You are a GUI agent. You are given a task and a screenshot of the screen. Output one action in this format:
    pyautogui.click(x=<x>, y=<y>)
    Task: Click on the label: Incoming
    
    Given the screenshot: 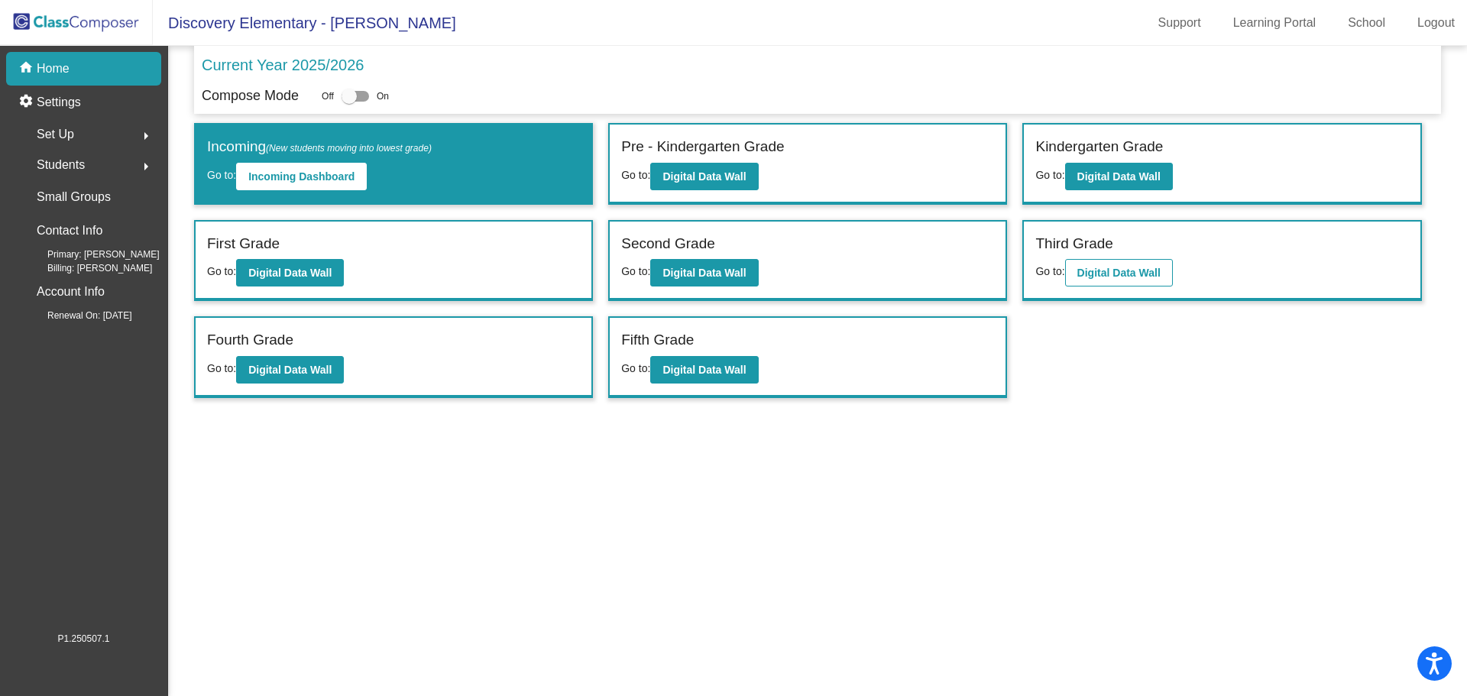 What is the action you would take?
    pyautogui.click(x=319, y=147)
    